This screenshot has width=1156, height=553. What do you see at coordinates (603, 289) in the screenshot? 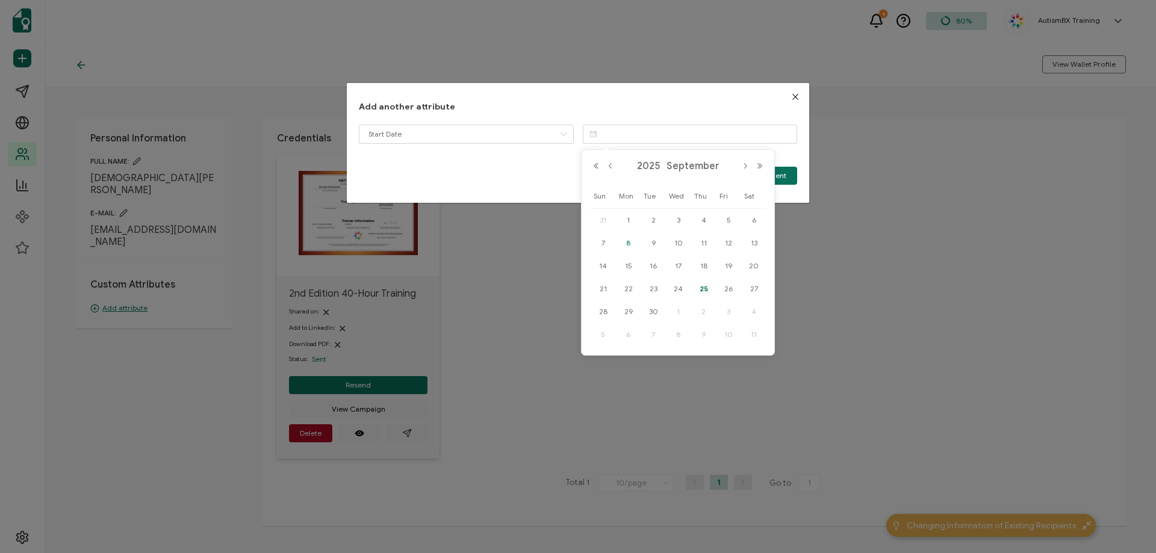
I see `span: 21` at bounding box center [603, 289].